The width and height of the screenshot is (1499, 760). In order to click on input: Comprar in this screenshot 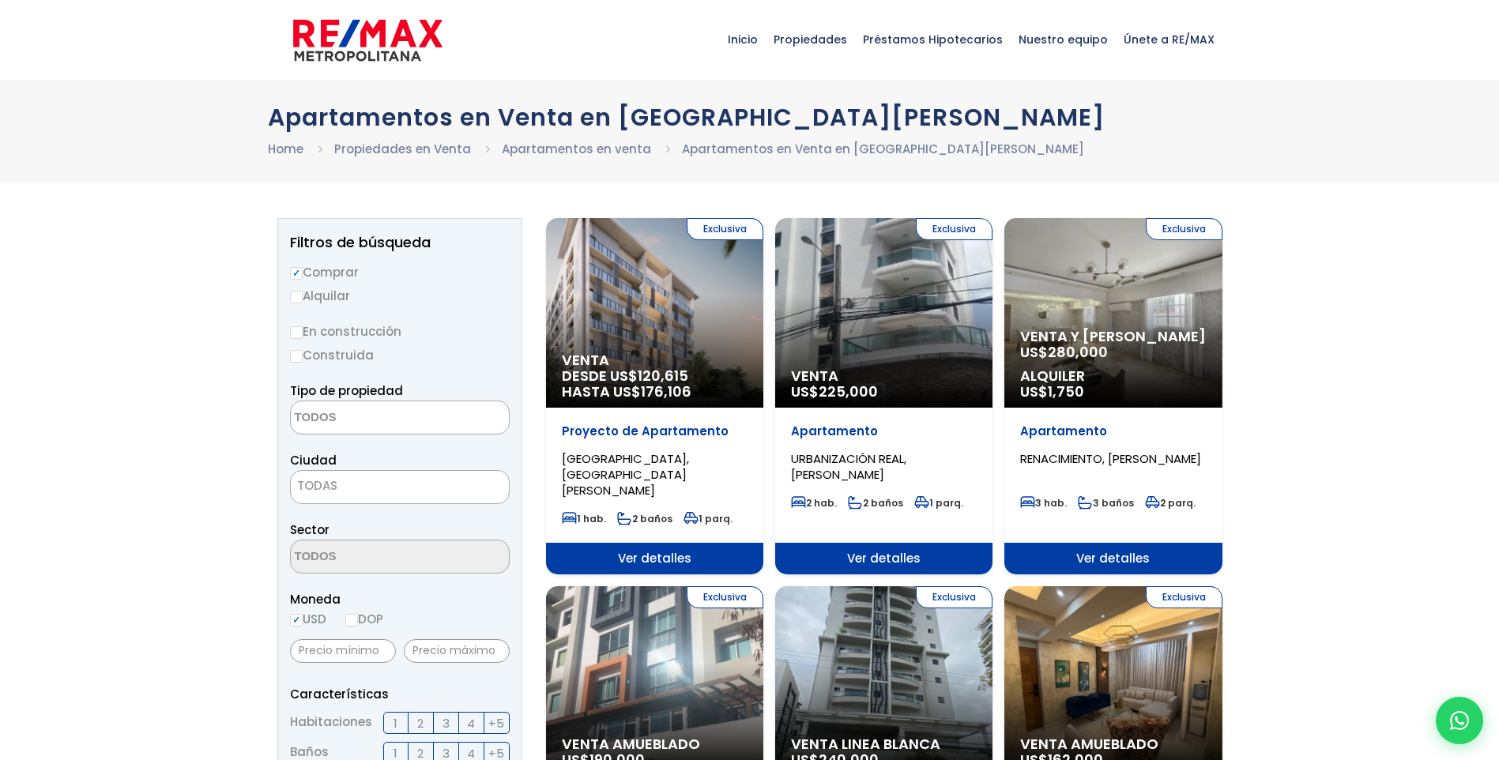, I will do `click(296, 273)`.